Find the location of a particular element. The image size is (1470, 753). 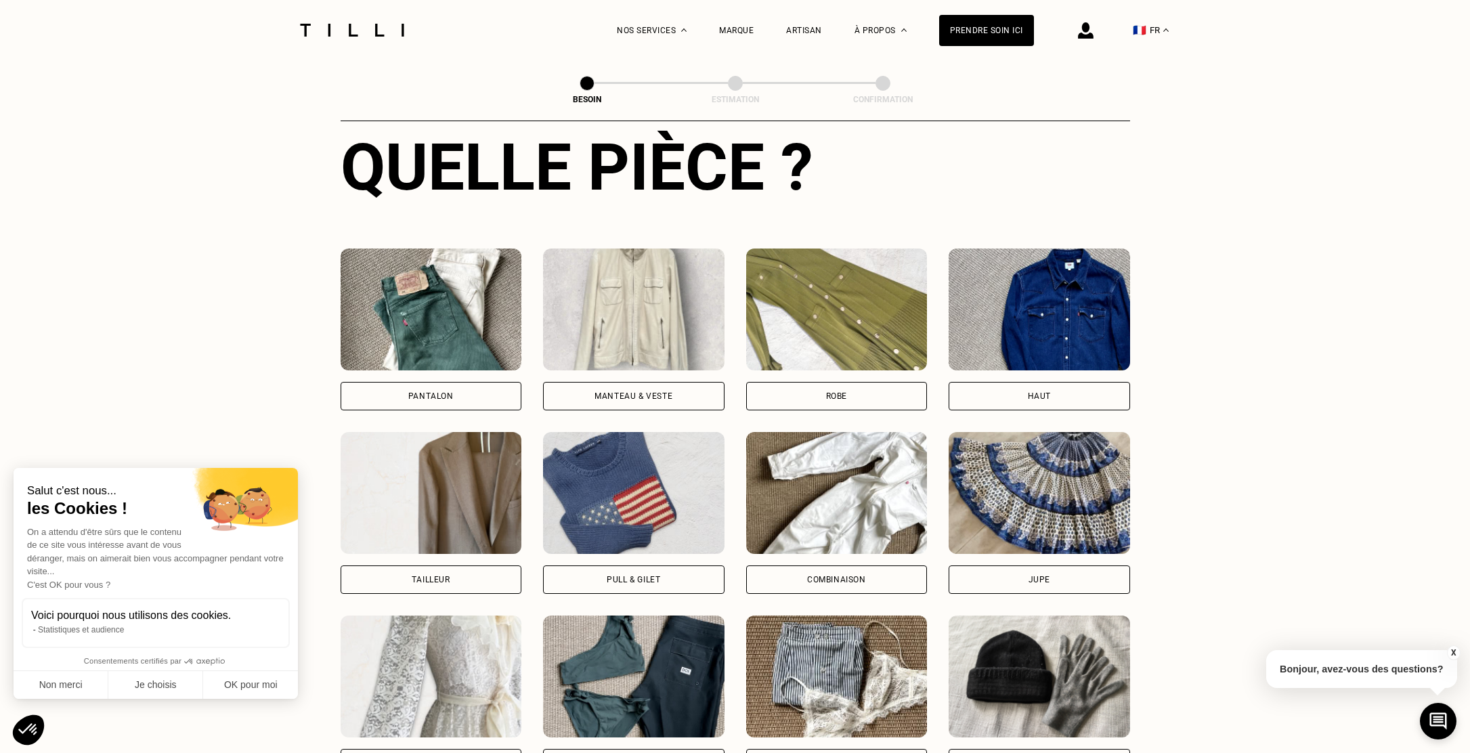

img: icône connexion is located at coordinates (1085, 30).